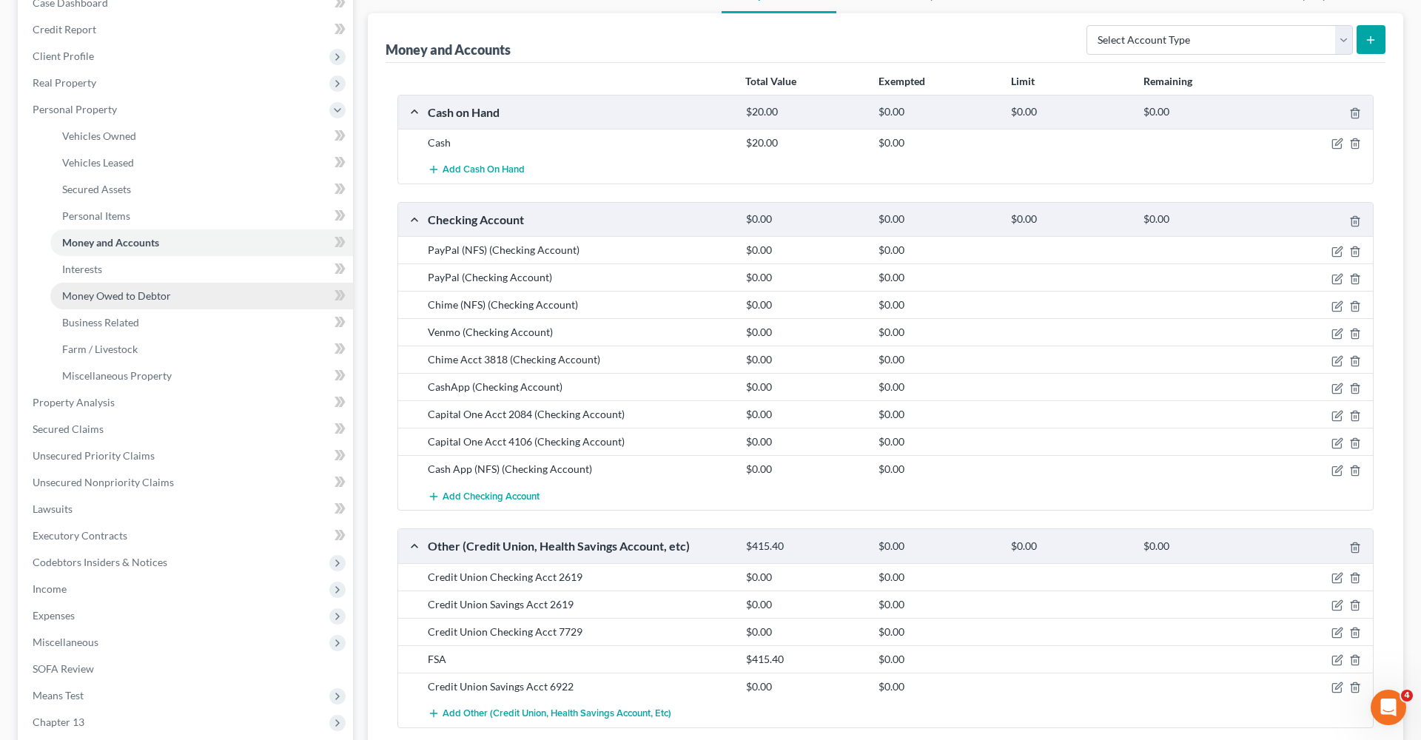 The height and width of the screenshot is (740, 1421). Describe the element at coordinates (82, 269) in the screenshot. I see `span: Interests` at that location.